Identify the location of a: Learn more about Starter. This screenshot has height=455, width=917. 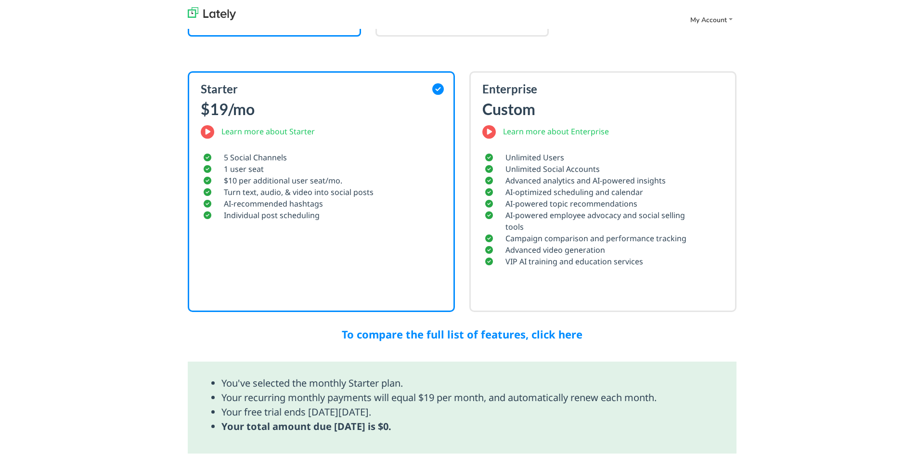
(268, 129).